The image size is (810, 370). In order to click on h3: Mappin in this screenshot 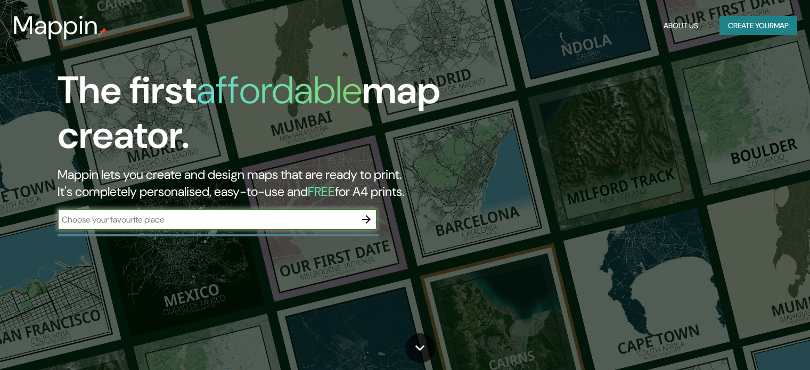, I will do `click(55, 26)`.